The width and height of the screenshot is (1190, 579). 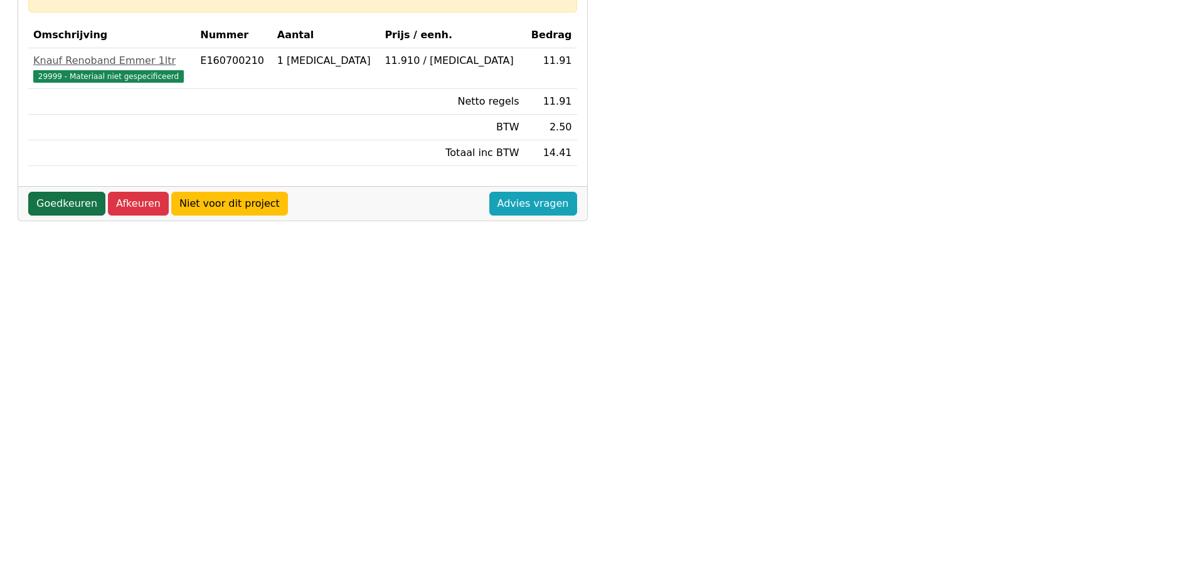 I want to click on a: Goedkeuren, so click(x=66, y=204).